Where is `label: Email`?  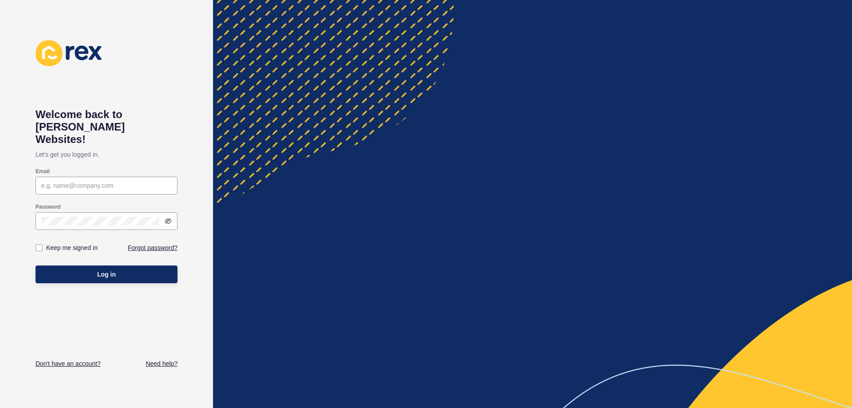 label: Email is located at coordinates (43, 171).